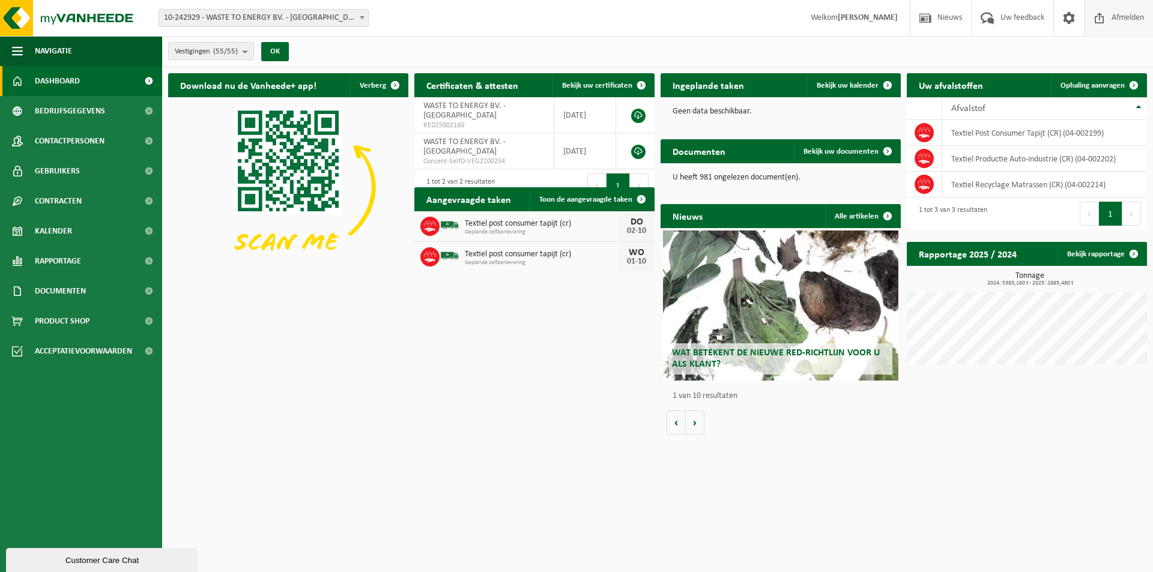 The height and width of the screenshot is (572, 1153). I want to click on a: Toon de aangevraagde taken, so click(591, 199).